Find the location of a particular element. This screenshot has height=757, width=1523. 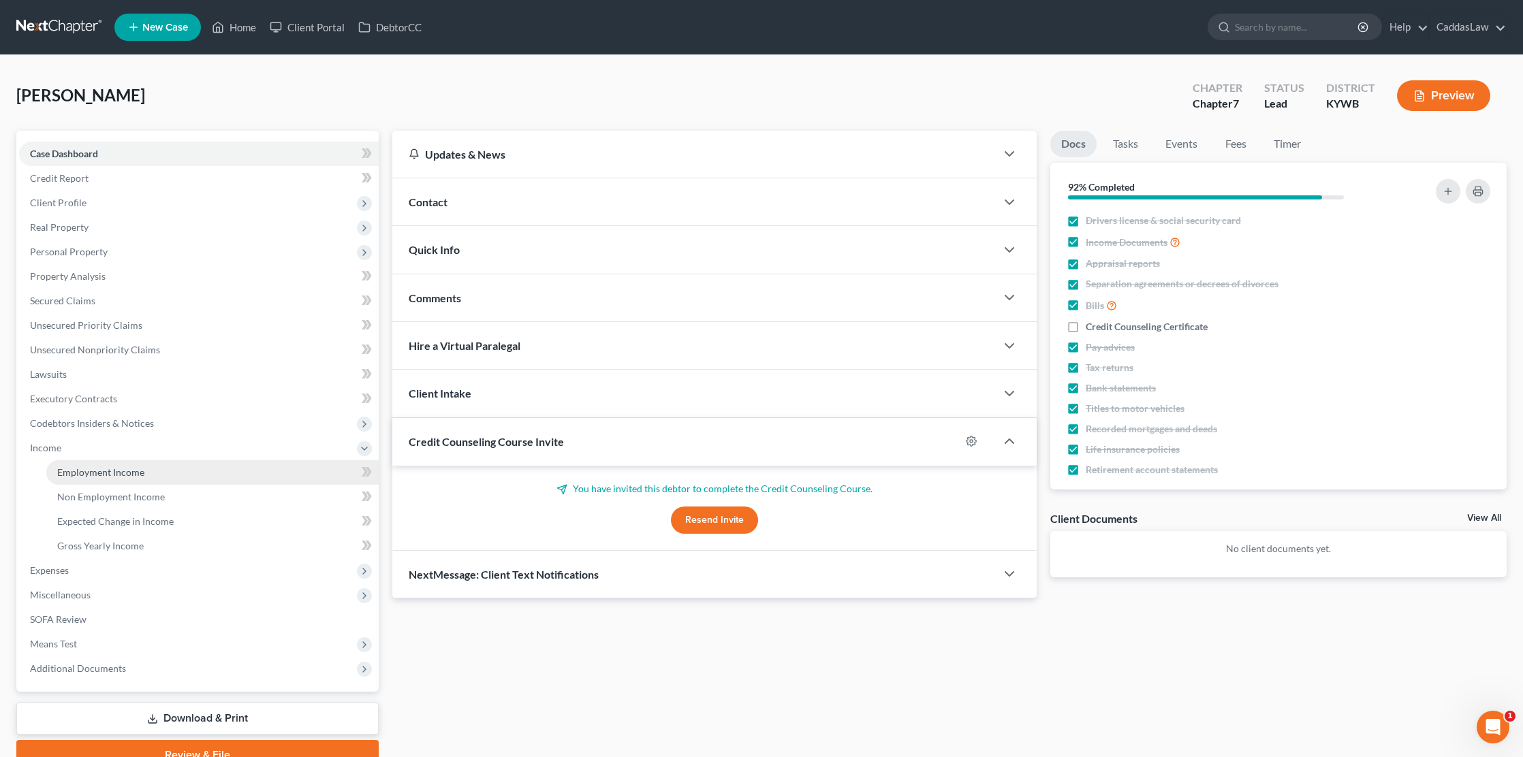

div: District is located at coordinates (1351, 88).